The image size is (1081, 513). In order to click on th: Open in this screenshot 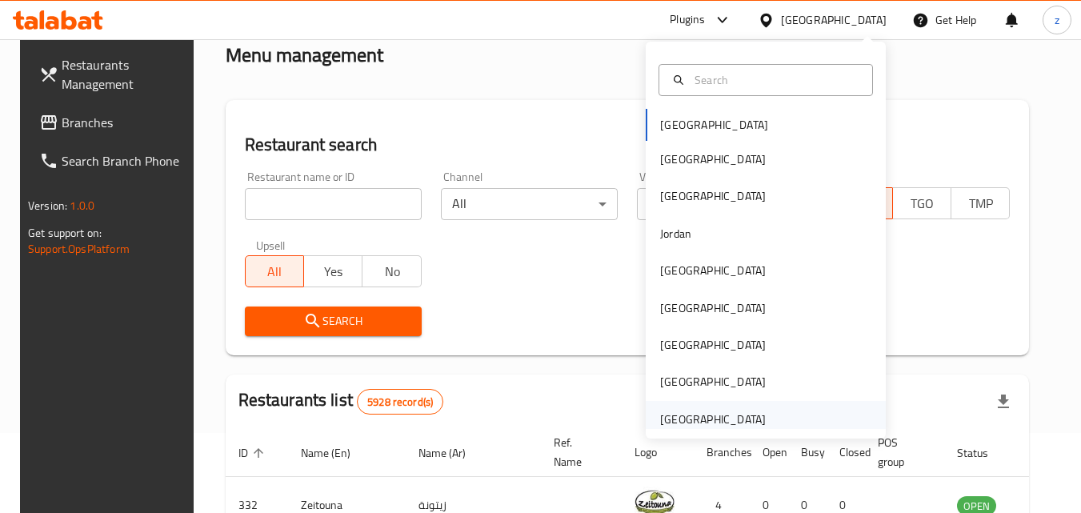, I will do `click(769, 452)`.